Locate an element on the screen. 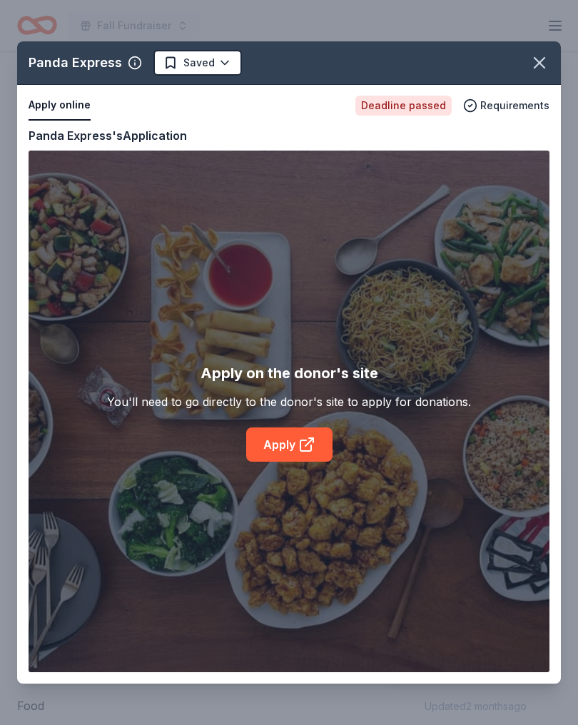 The width and height of the screenshot is (578, 725). span: Requirements is located at coordinates (514, 106).